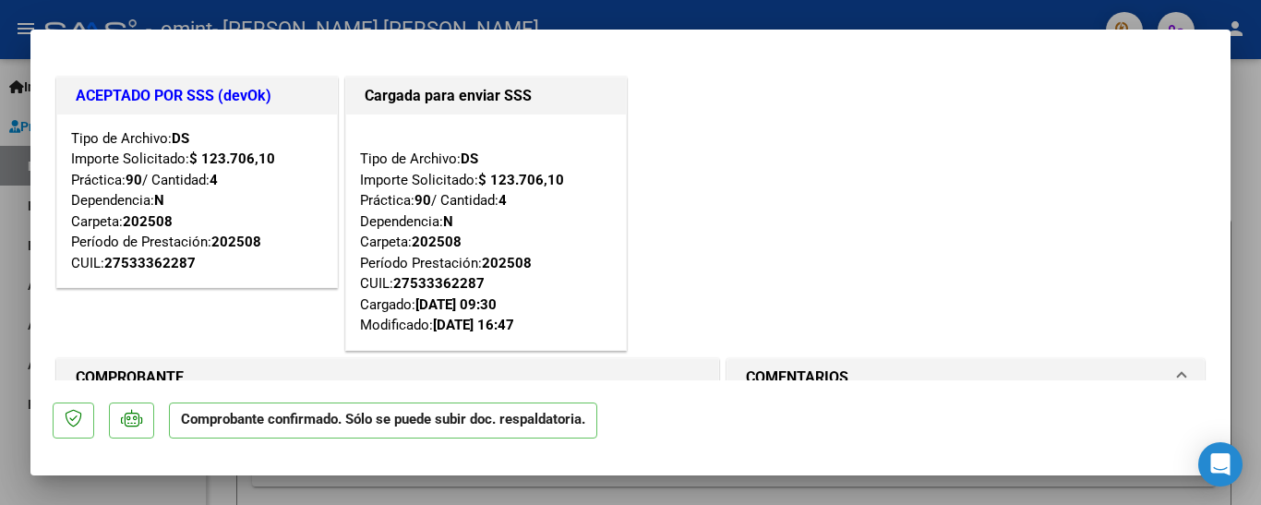 This screenshot has height=505, width=1261. What do you see at coordinates (383, 420) in the screenshot?
I see `p: Comprobante confirmado. Sólo se puede subir doc. respaldatoria.` at bounding box center [383, 420].